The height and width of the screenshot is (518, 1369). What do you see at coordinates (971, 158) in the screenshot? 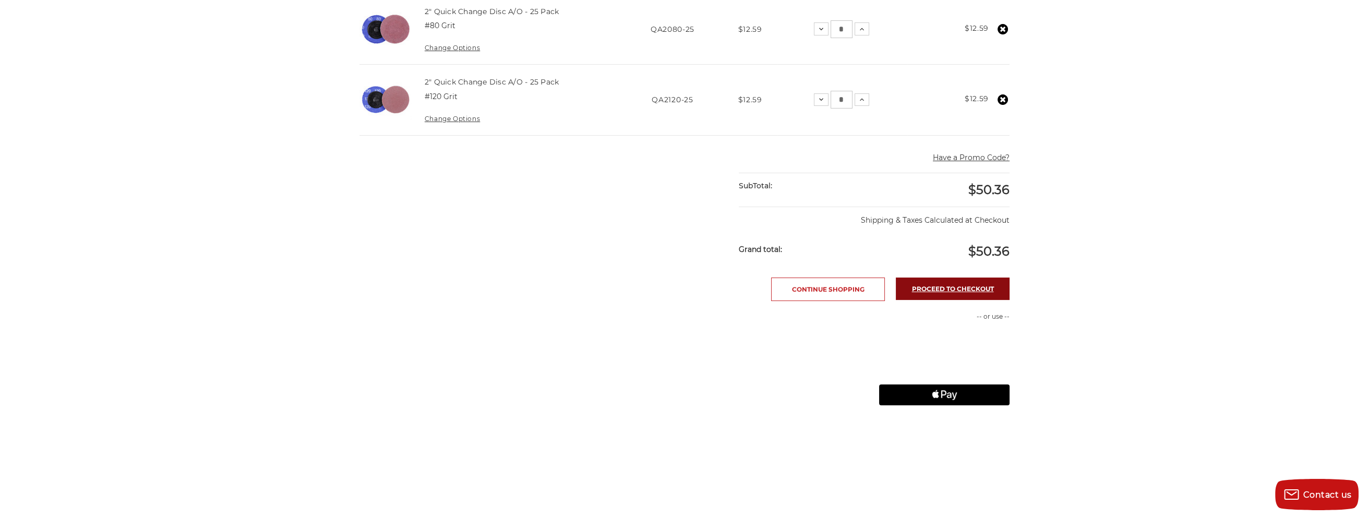
I see `button: Have a Promo Code?` at bounding box center [971, 158].